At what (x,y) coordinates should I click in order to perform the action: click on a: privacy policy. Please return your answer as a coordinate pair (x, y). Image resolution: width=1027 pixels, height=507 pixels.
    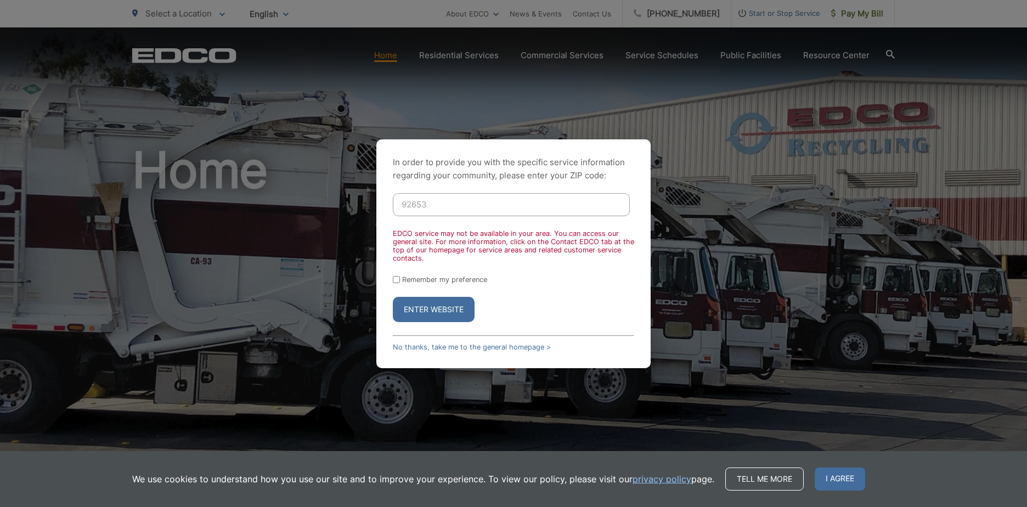
    Looking at the image, I should click on (662, 479).